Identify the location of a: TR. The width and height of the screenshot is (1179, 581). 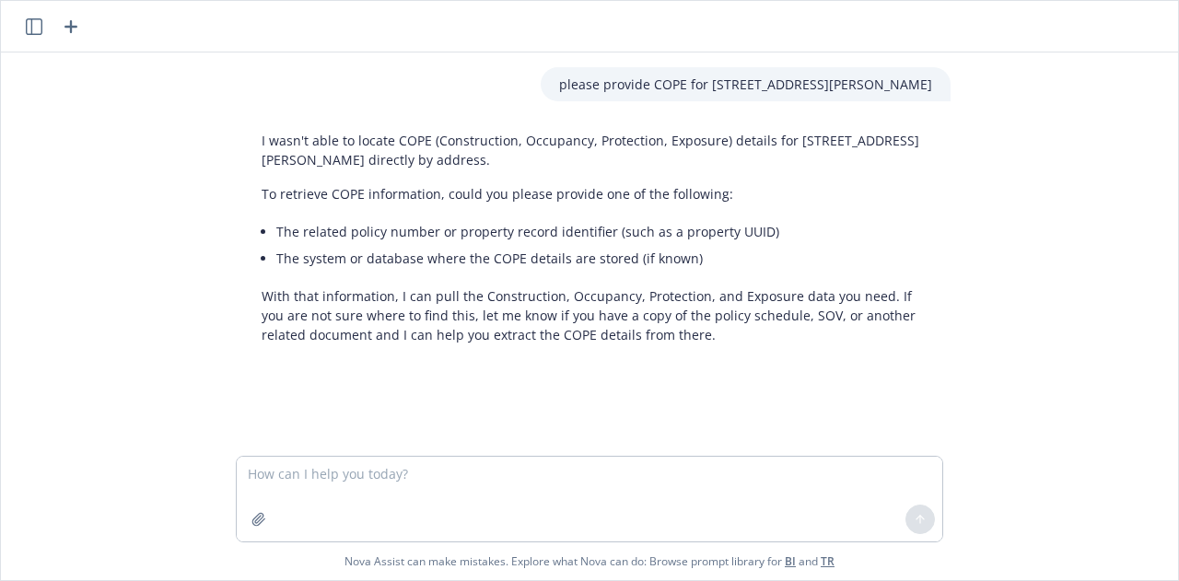
(827, 561).